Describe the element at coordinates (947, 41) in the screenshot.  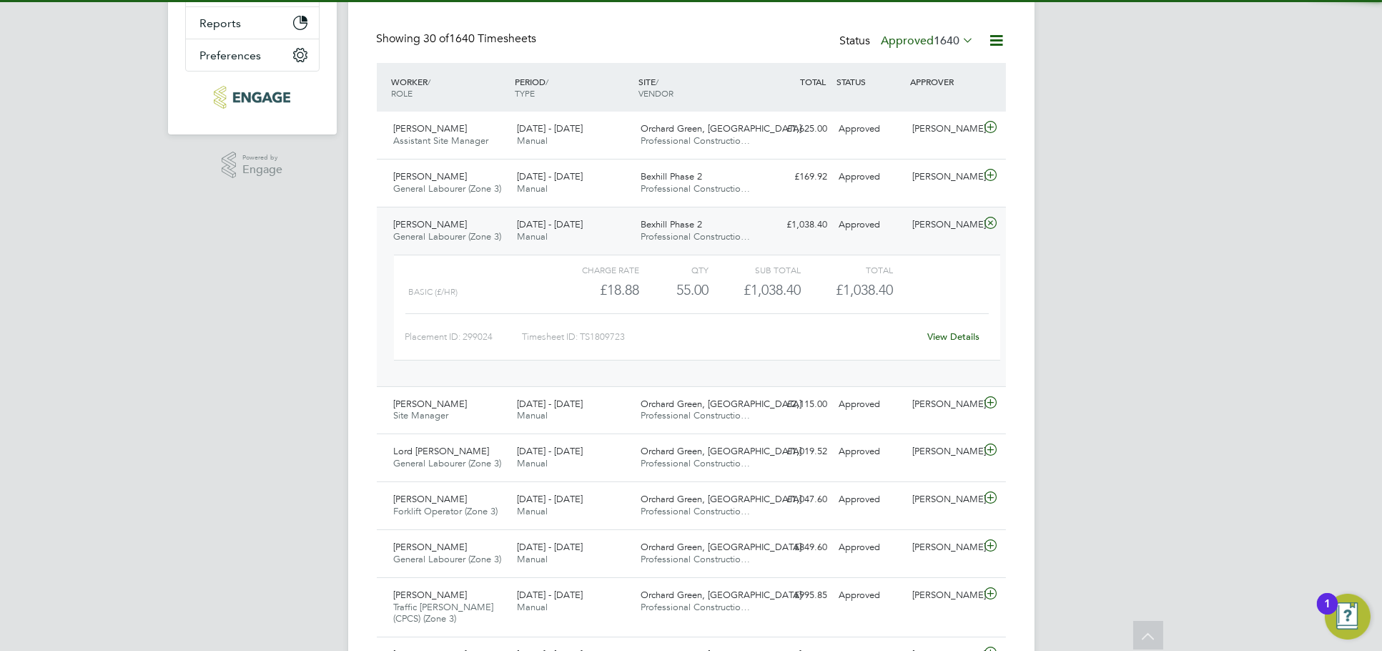
I see `span: 1640` at that location.